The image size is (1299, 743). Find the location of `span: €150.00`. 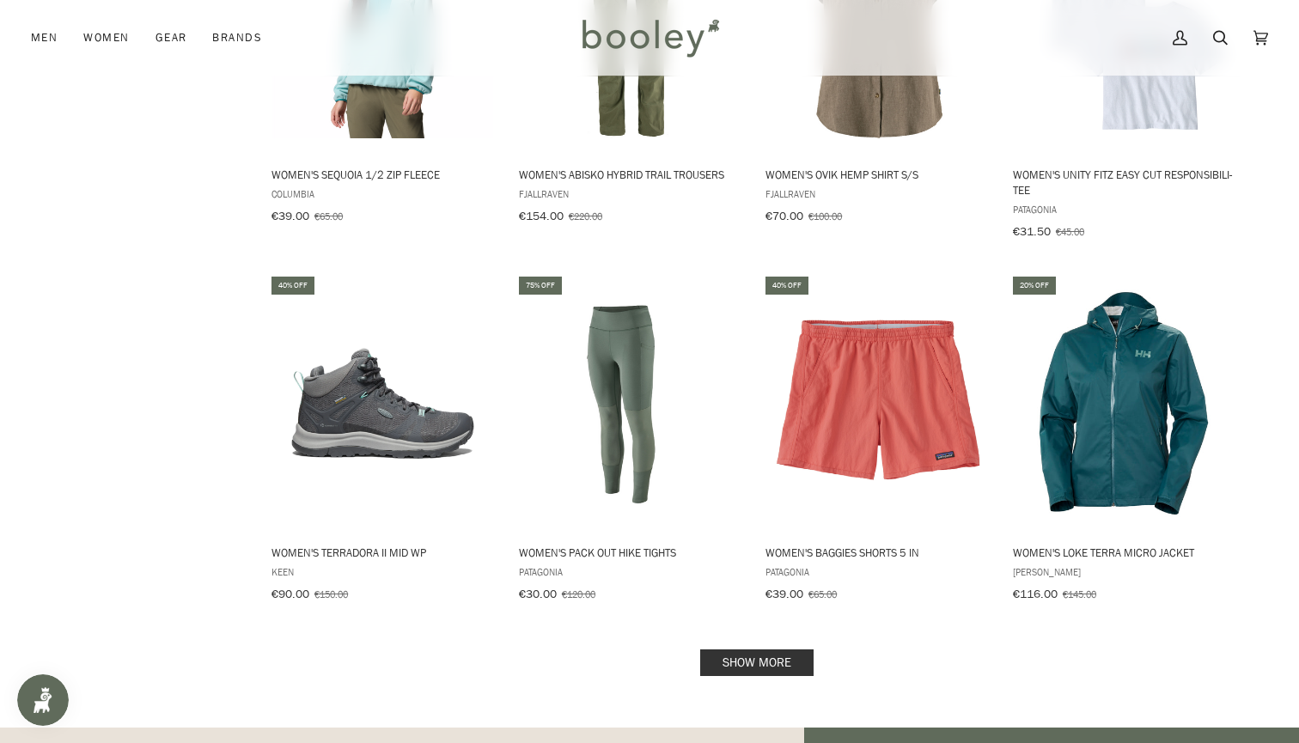

span: €150.00 is located at coordinates (331, 594).